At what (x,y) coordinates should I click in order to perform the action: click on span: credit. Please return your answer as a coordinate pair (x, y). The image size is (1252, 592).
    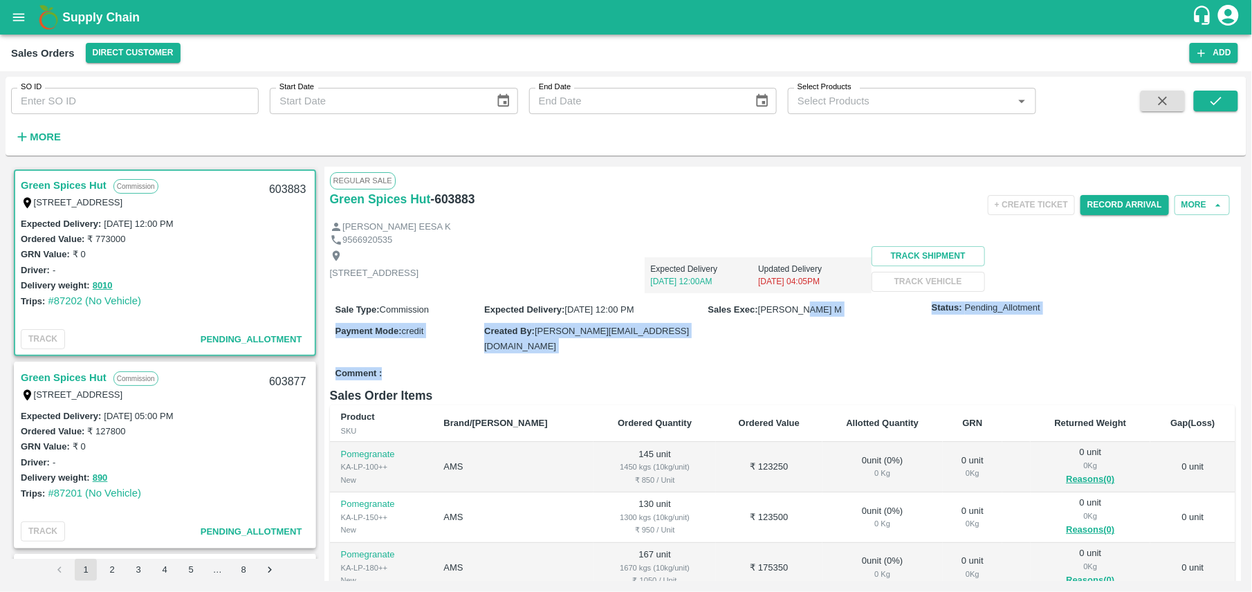
    Looking at the image, I should click on (413, 331).